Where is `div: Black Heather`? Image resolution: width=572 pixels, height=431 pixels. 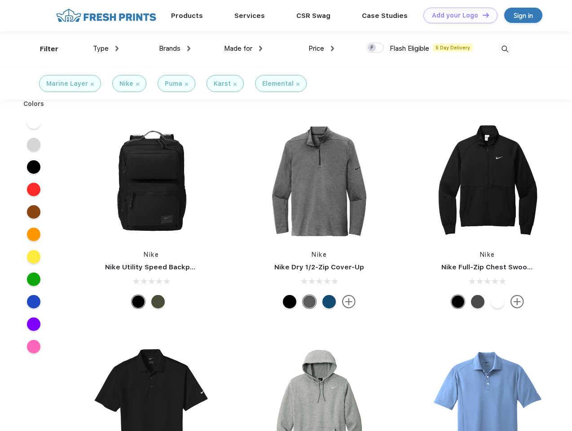 div: Black Heather is located at coordinates (309, 302).